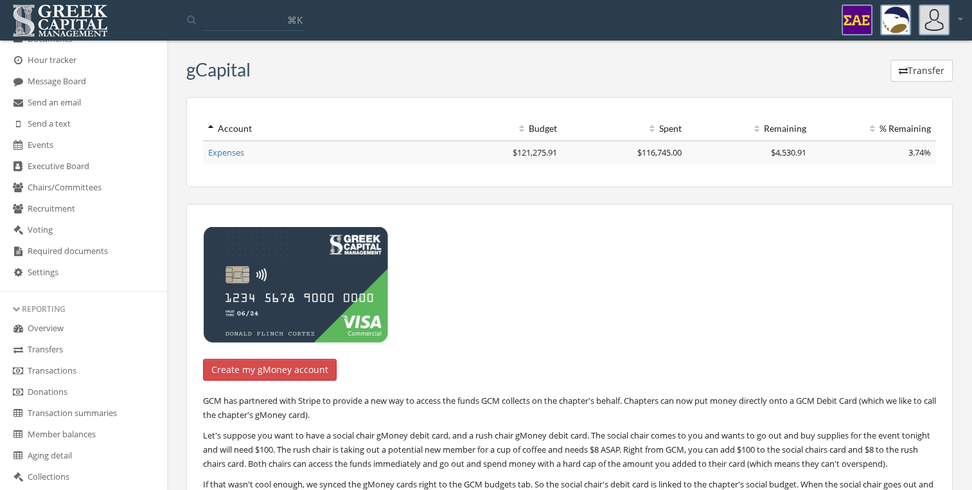 This screenshot has height=490, width=972. Describe the element at coordinates (226, 152) in the screenshot. I see `a: Expenses` at that location.